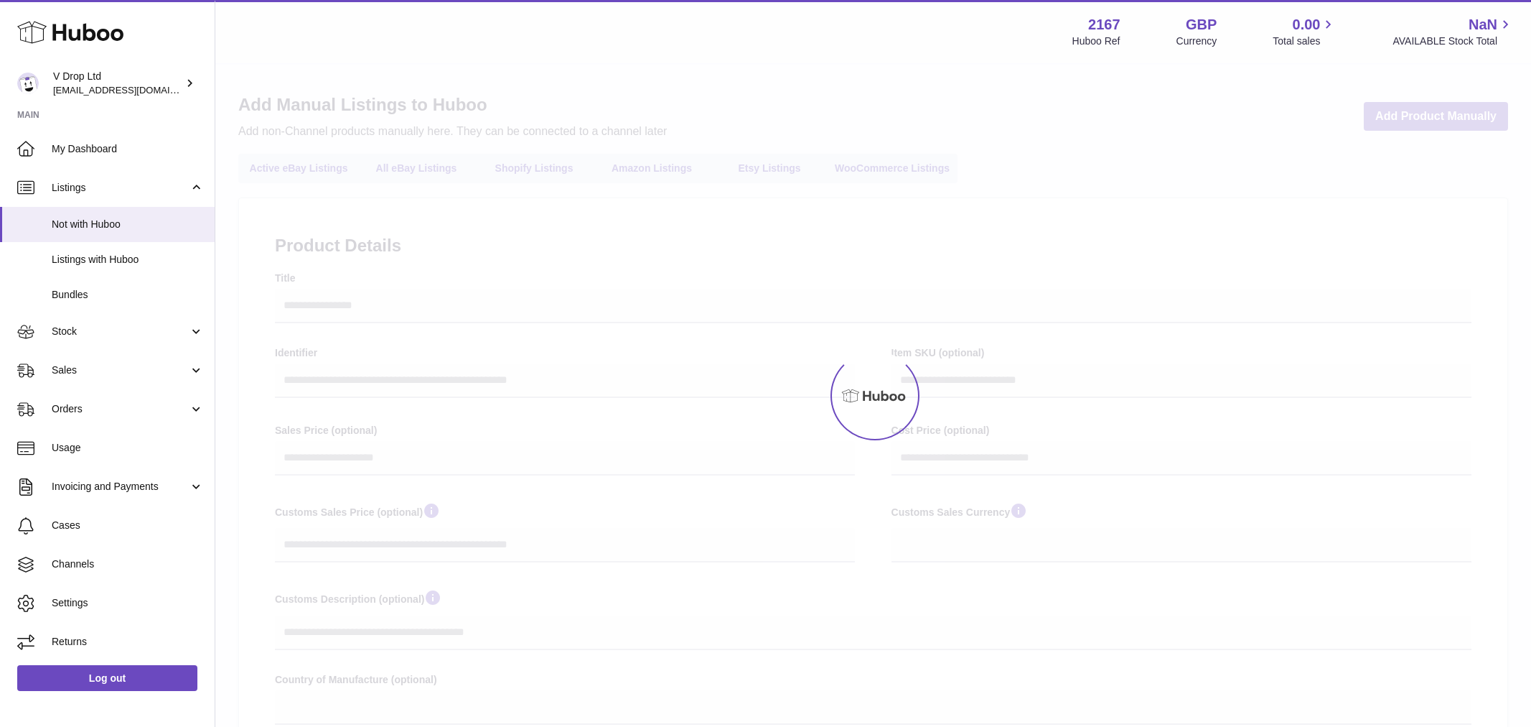  I want to click on span: Settings, so click(128, 602).